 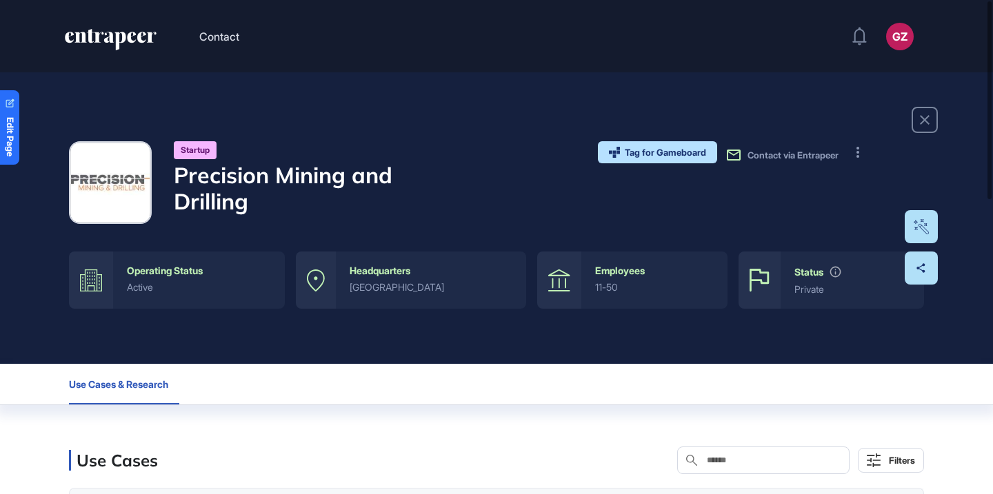 I want to click on span: Contact via Entrapeer, so click(x=793, y=155).